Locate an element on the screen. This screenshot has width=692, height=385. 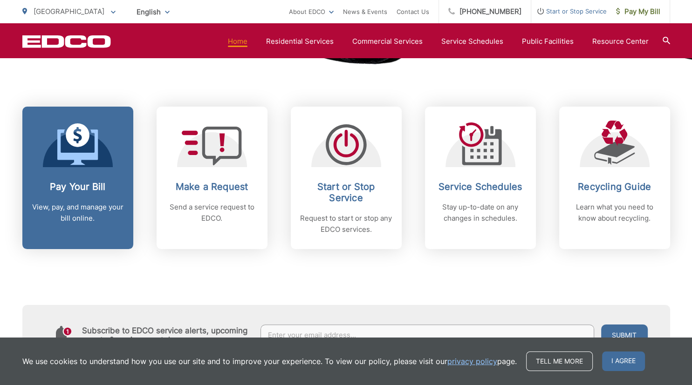
a: privacy policy is located at coordinates (472, 361).